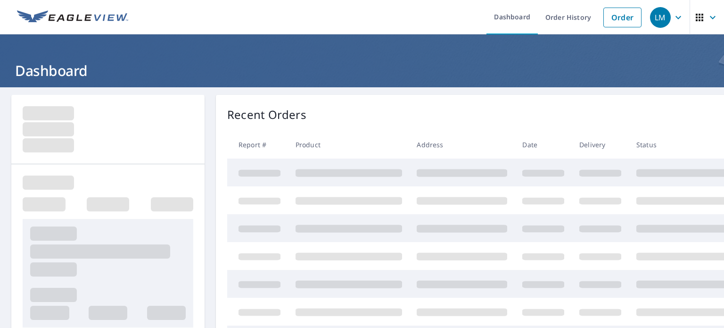 Image resolution: width=724 pixels, height=328 pixels. What do you see at coordinates (349, 144) in the screenshot?
I see `th: Product` at bounding box center [349, 144].